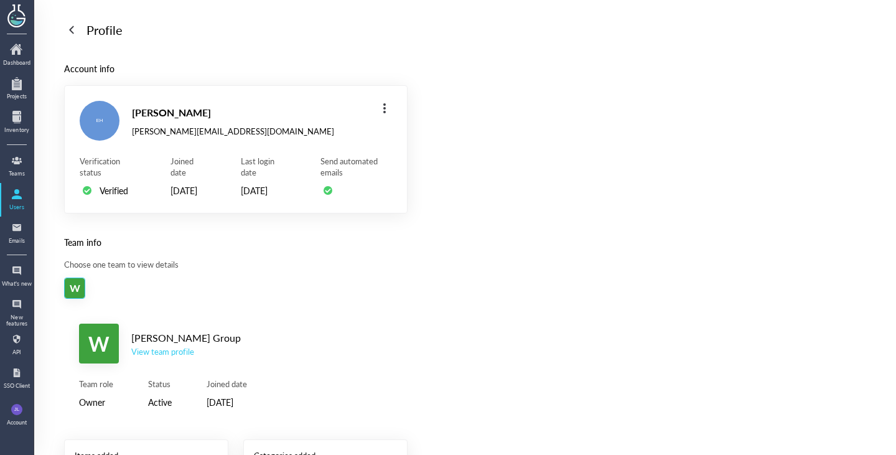  I want to click on div: Active, so click(160, 402).